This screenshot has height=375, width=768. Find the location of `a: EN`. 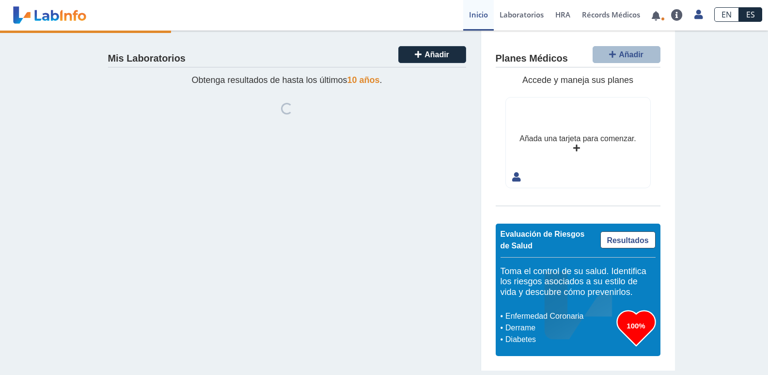

a: EN is located at coordinates (727, 15).